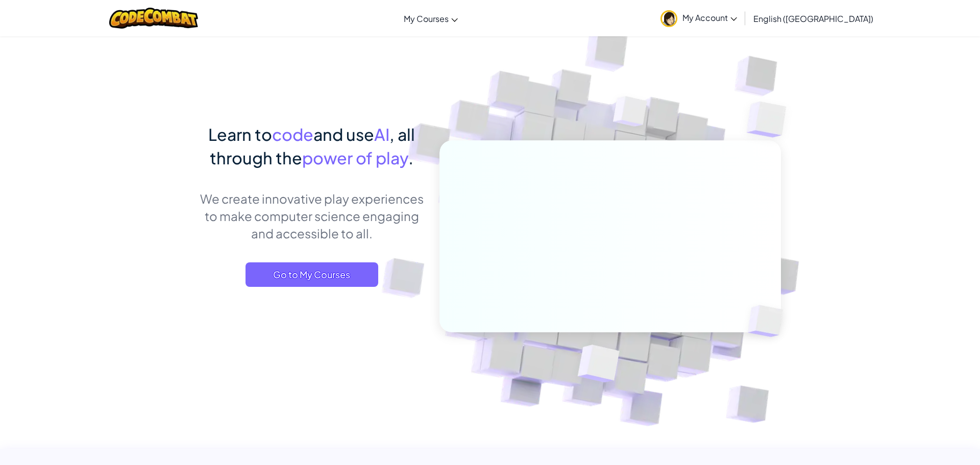  I want to click on a: Go to My Courses, so click(312, 275).